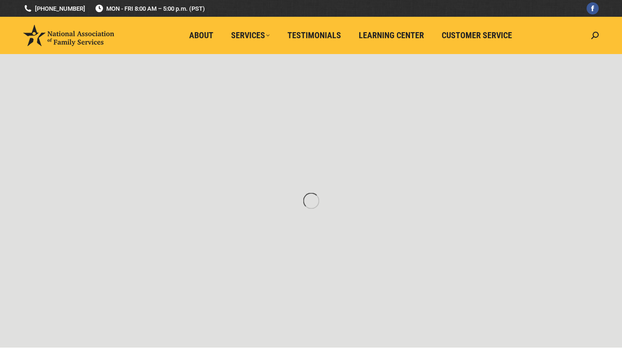 This screenshot has width=622, height=349. Describe the element at coordinates (477, 35) in the screenshot. I see `span: Customer Service` at that location.